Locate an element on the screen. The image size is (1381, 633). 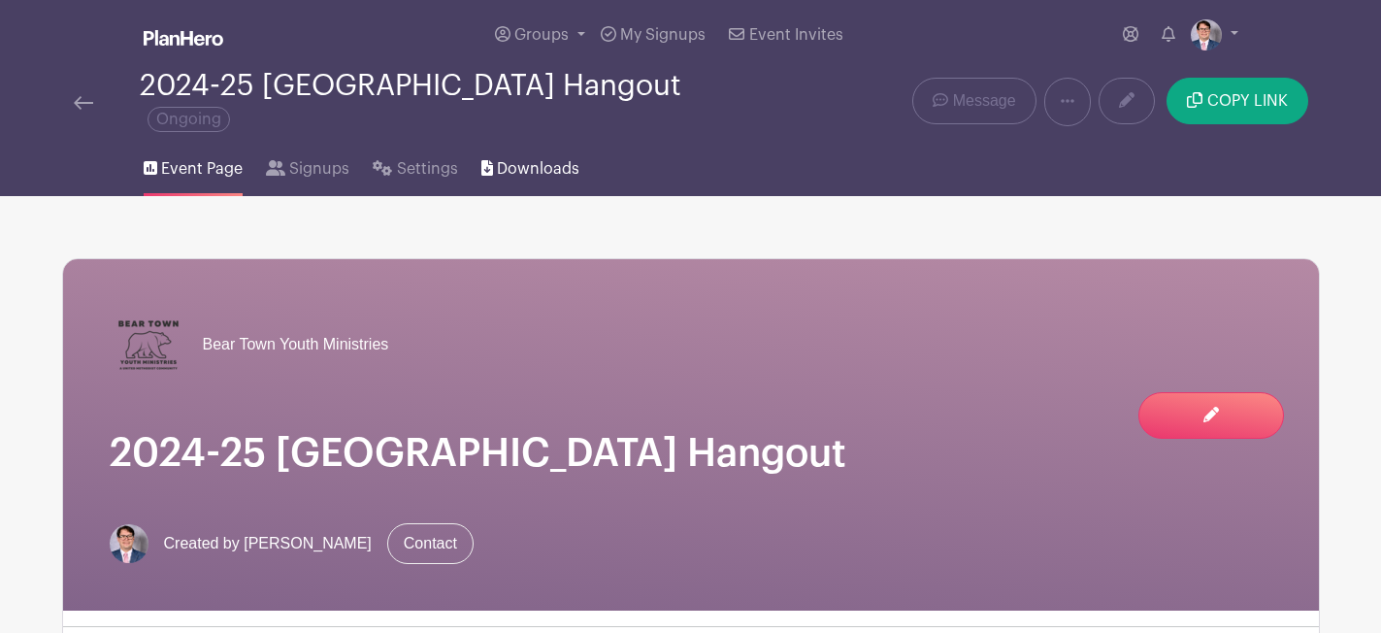
span: My Signups is located at coordinates (663, 35).